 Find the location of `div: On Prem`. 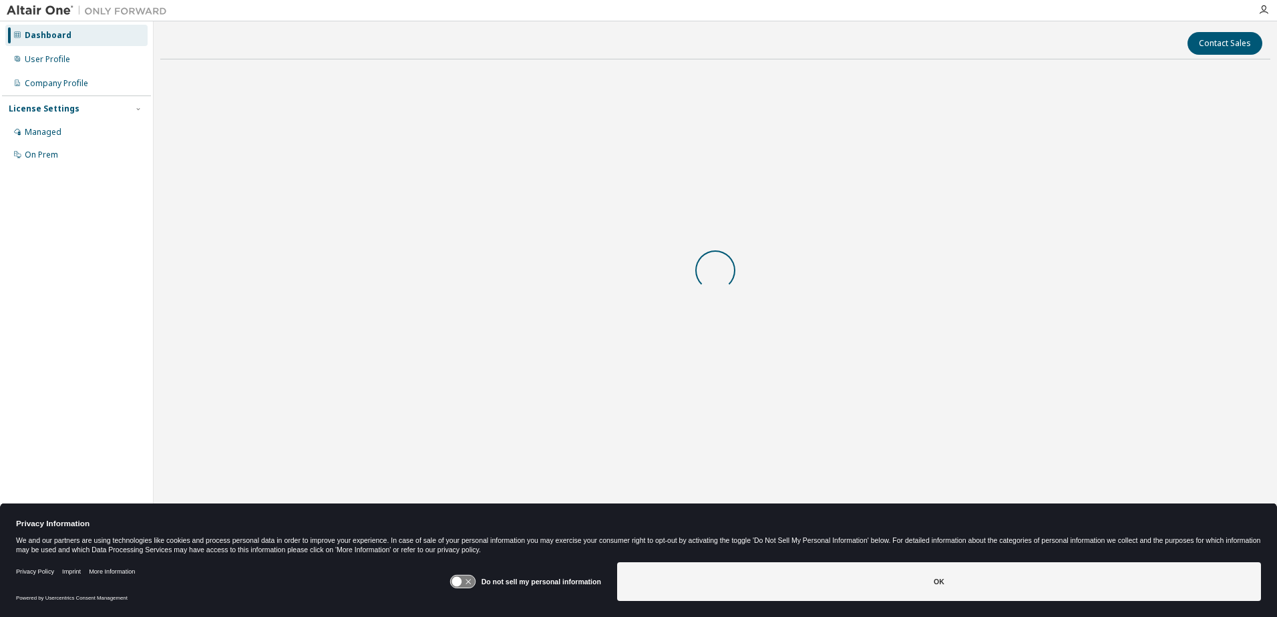

div: On Prem is located at coordinates (41, 155).